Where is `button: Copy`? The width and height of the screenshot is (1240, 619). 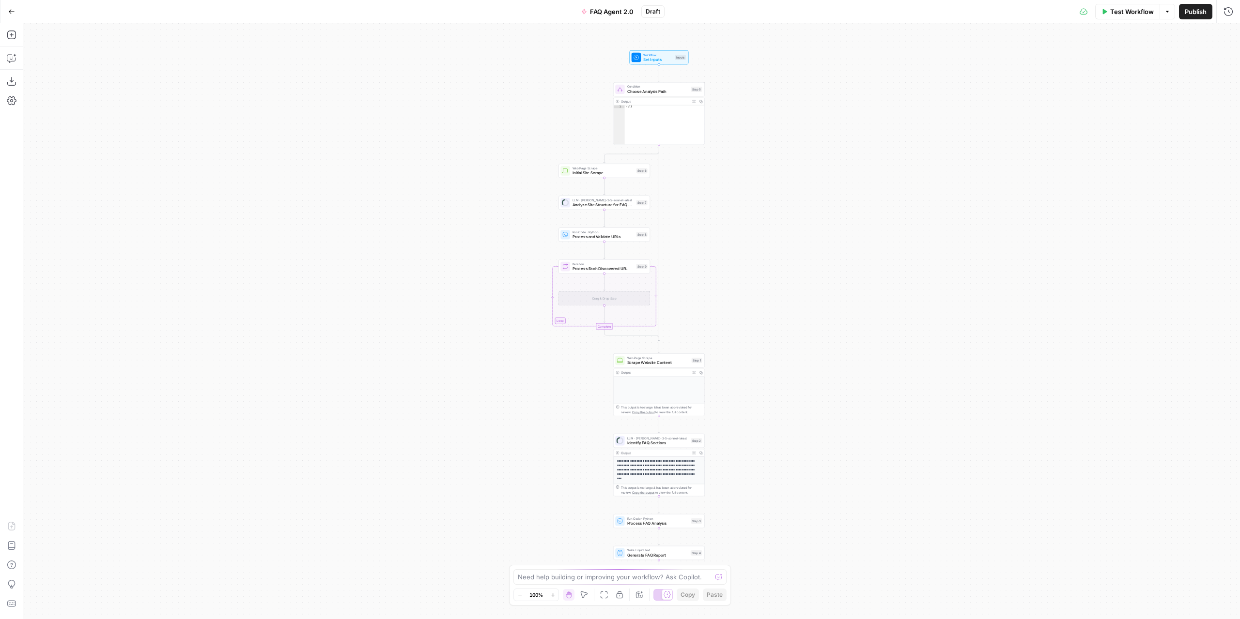
button: Copy is located at coordinates (688, 595).